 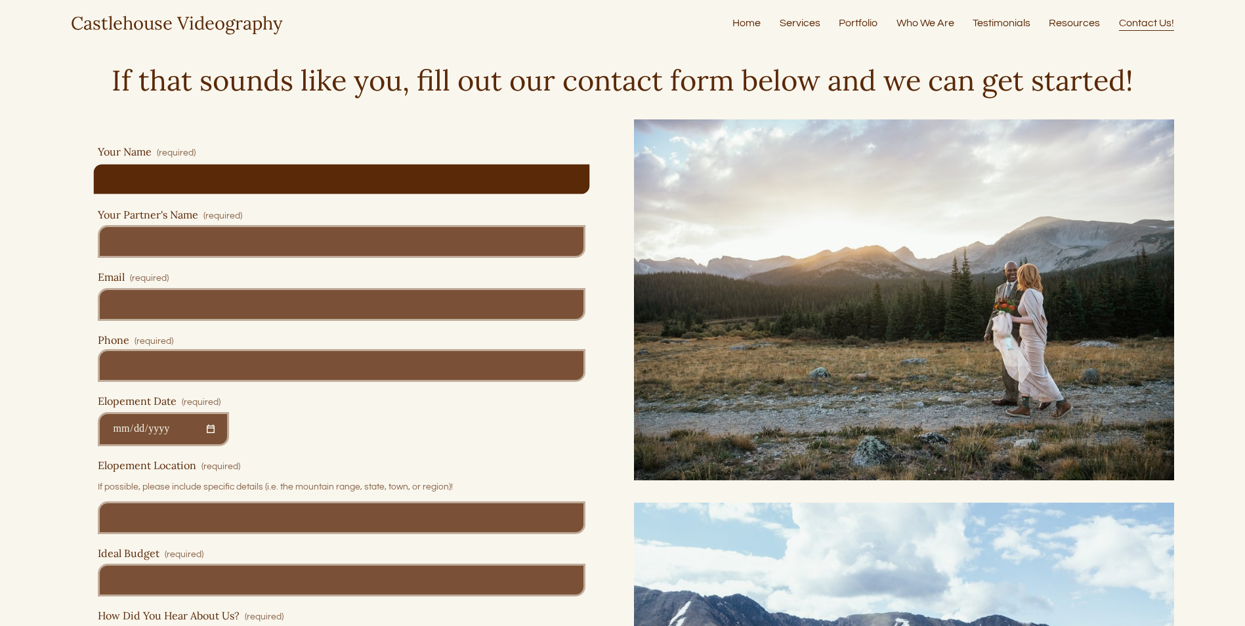 What do you see at coordinates (176, 23) in the screenshot?
I see `a: Castlehouse Videography` at bounding box center [176, 23].